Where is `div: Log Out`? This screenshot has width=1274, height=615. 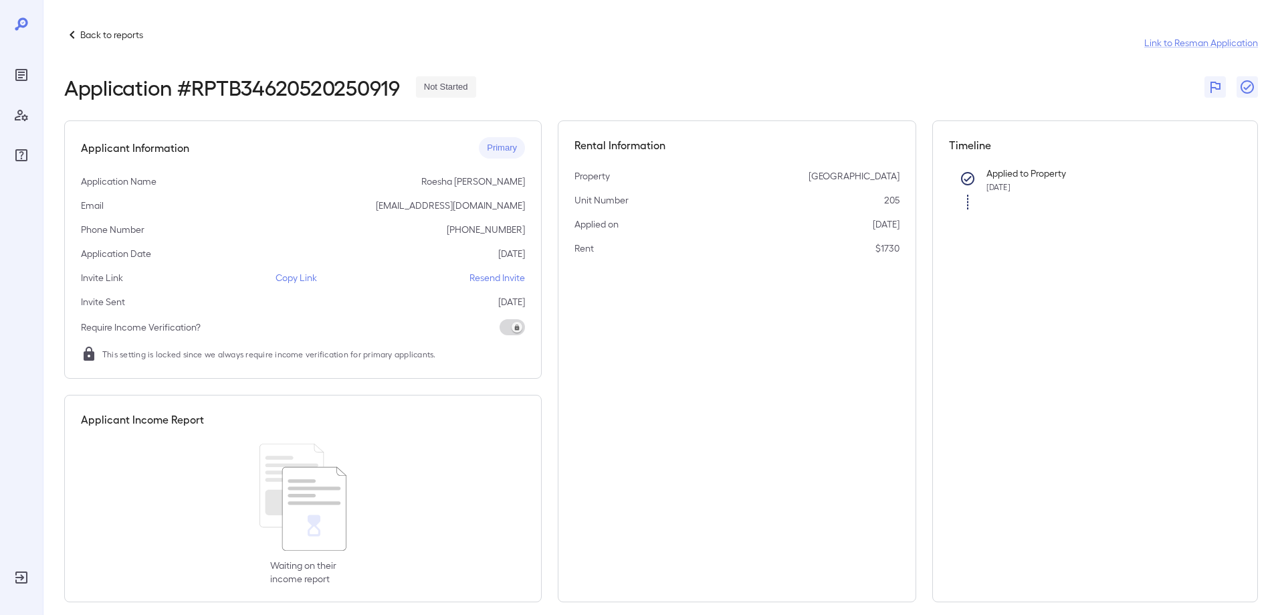 div: Log Out is located at coordinates (21, 577).